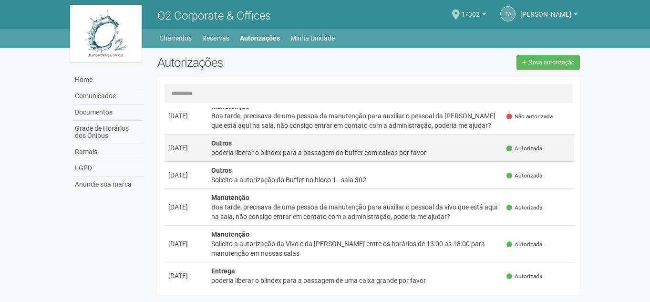  Describe the element at coordinates (260, 38) in the screenshot. I see `a: Autorizações` at that location.